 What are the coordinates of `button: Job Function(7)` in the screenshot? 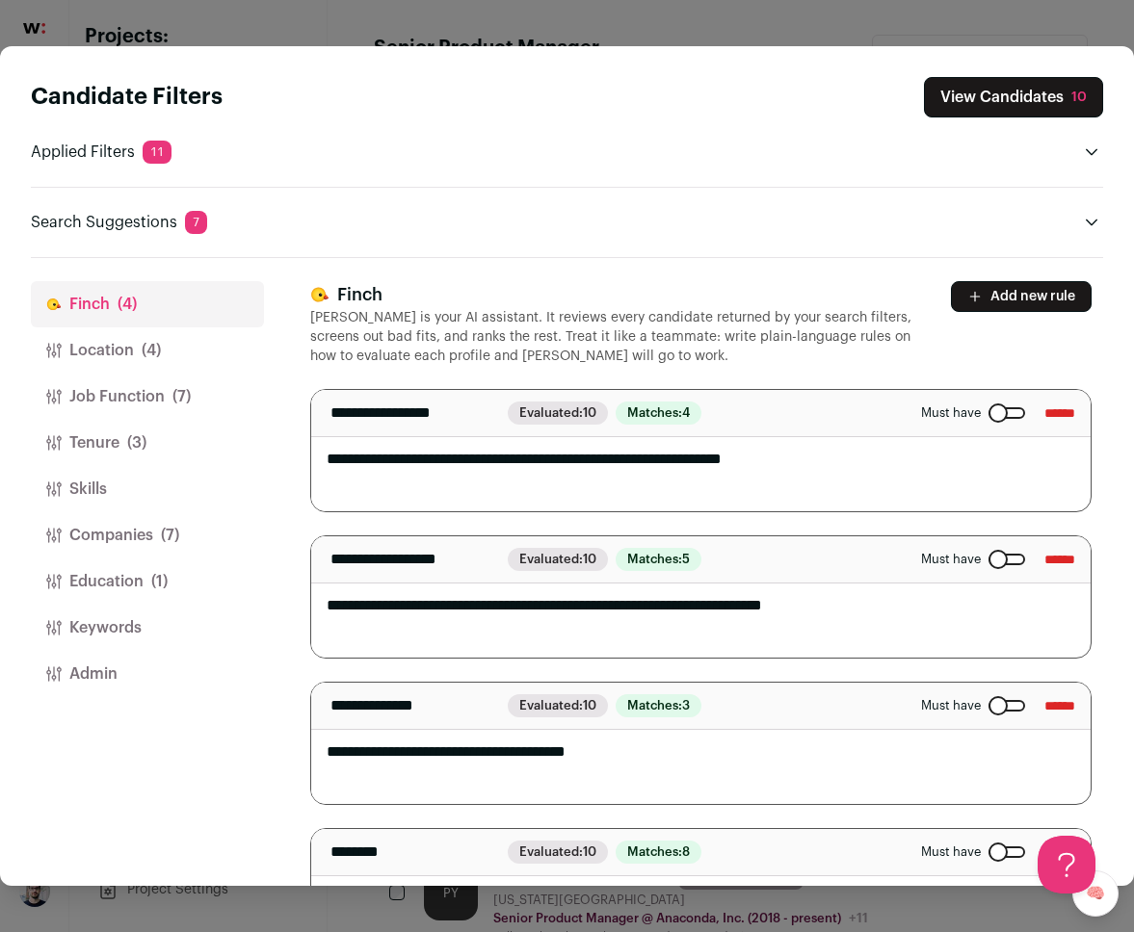 It's located at (147, 397).